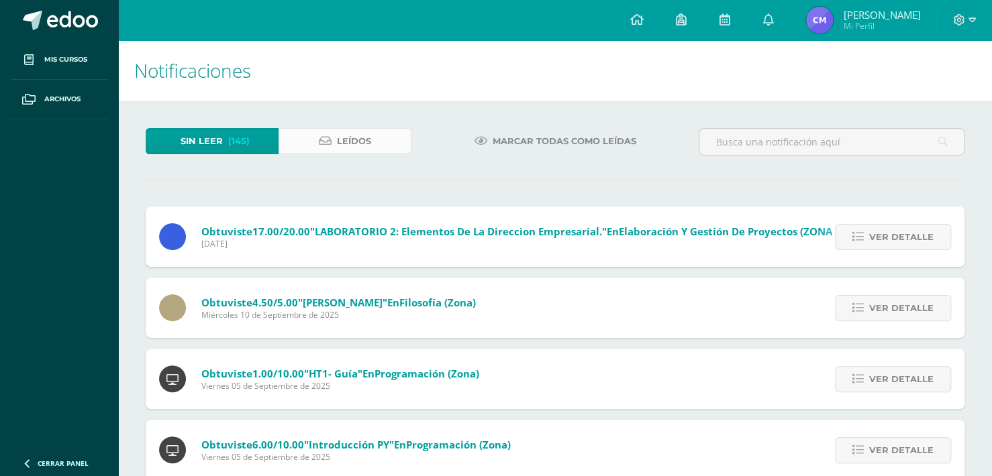 Image resolution: width=992 pixels, height=476 pixels. I want to click on a: Leídos, so click(345, 141).